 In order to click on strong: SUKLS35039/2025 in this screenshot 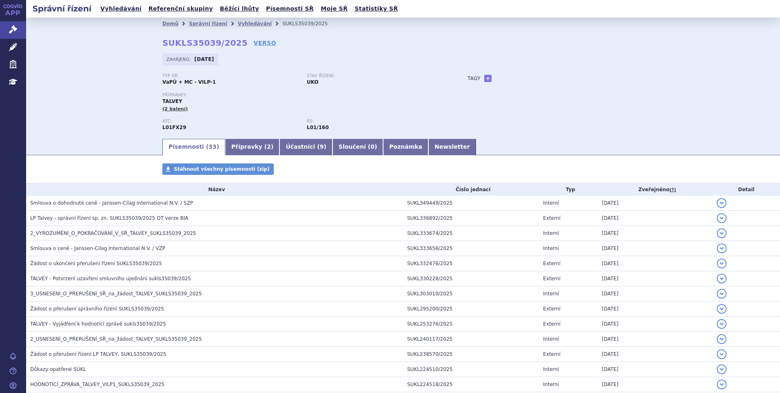, I will do `click(205, 43)`.